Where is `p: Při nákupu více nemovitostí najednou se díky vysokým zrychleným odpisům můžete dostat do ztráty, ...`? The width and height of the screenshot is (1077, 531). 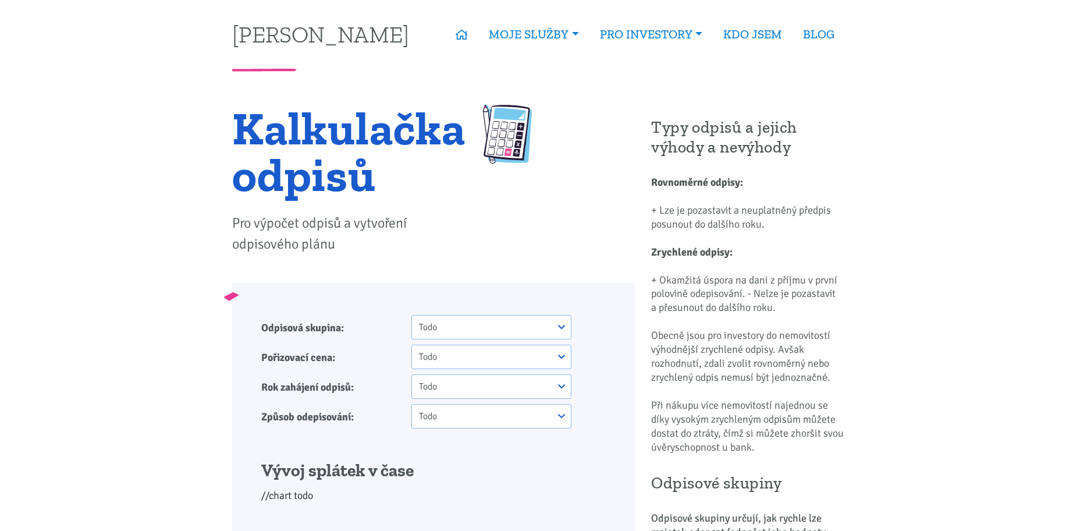
p: Při nákupu více nemovitostí najednou se díky vysokým zrychleným odpisům můžete dostat do ztráty, ... is located at coordinates (748, 426).